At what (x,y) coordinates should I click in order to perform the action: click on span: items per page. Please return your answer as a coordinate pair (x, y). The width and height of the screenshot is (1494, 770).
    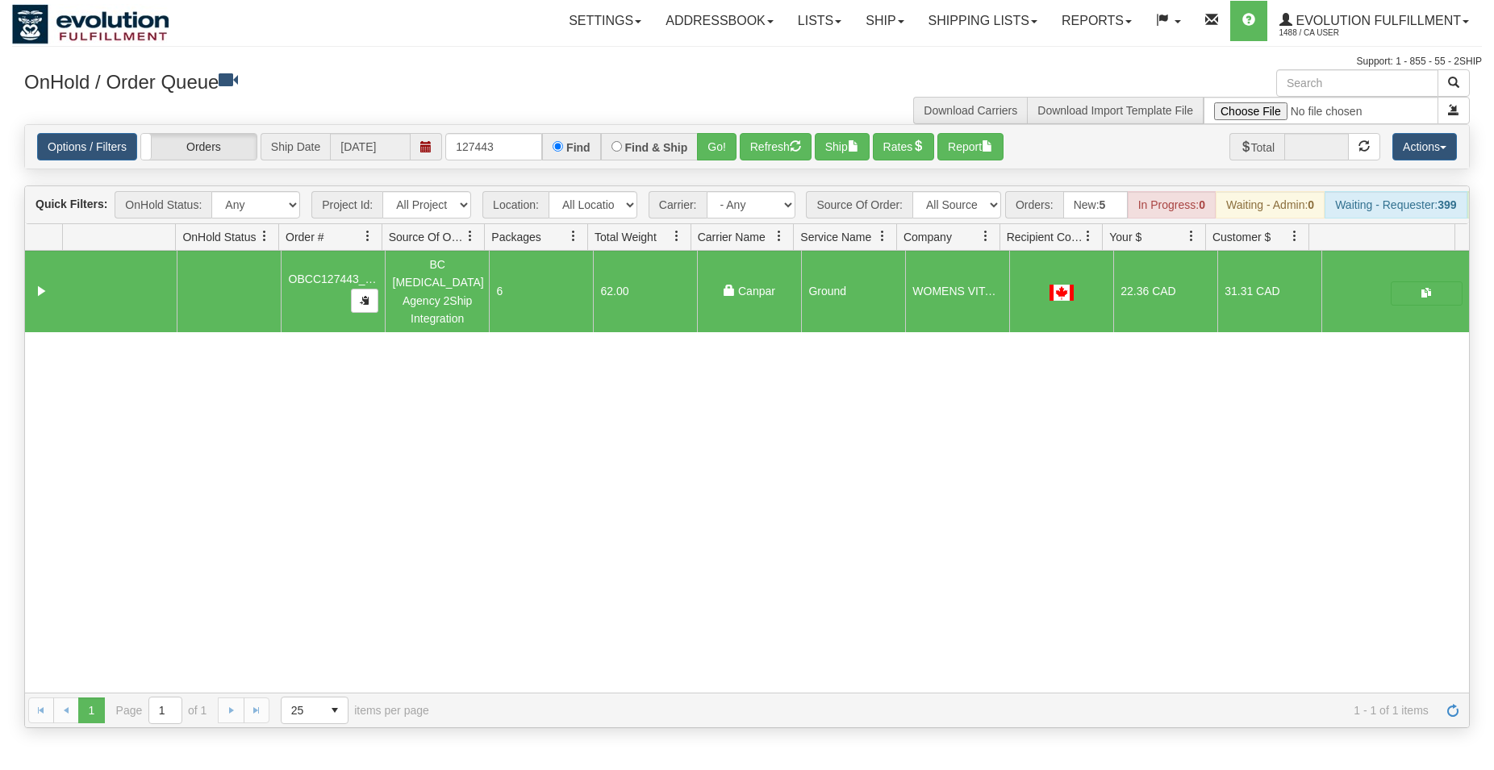
    Looking at the image, I should click on (355, 711).